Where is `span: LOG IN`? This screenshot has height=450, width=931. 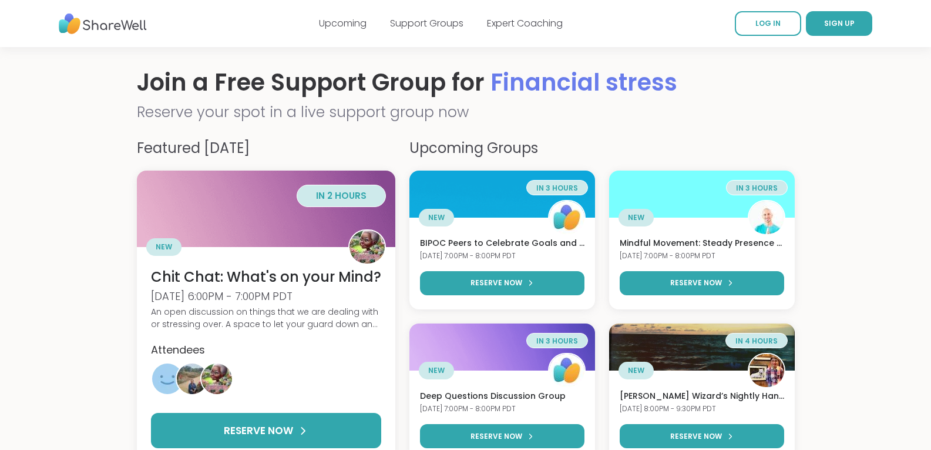
span: LOG IN is located at coordinates (768, 23).